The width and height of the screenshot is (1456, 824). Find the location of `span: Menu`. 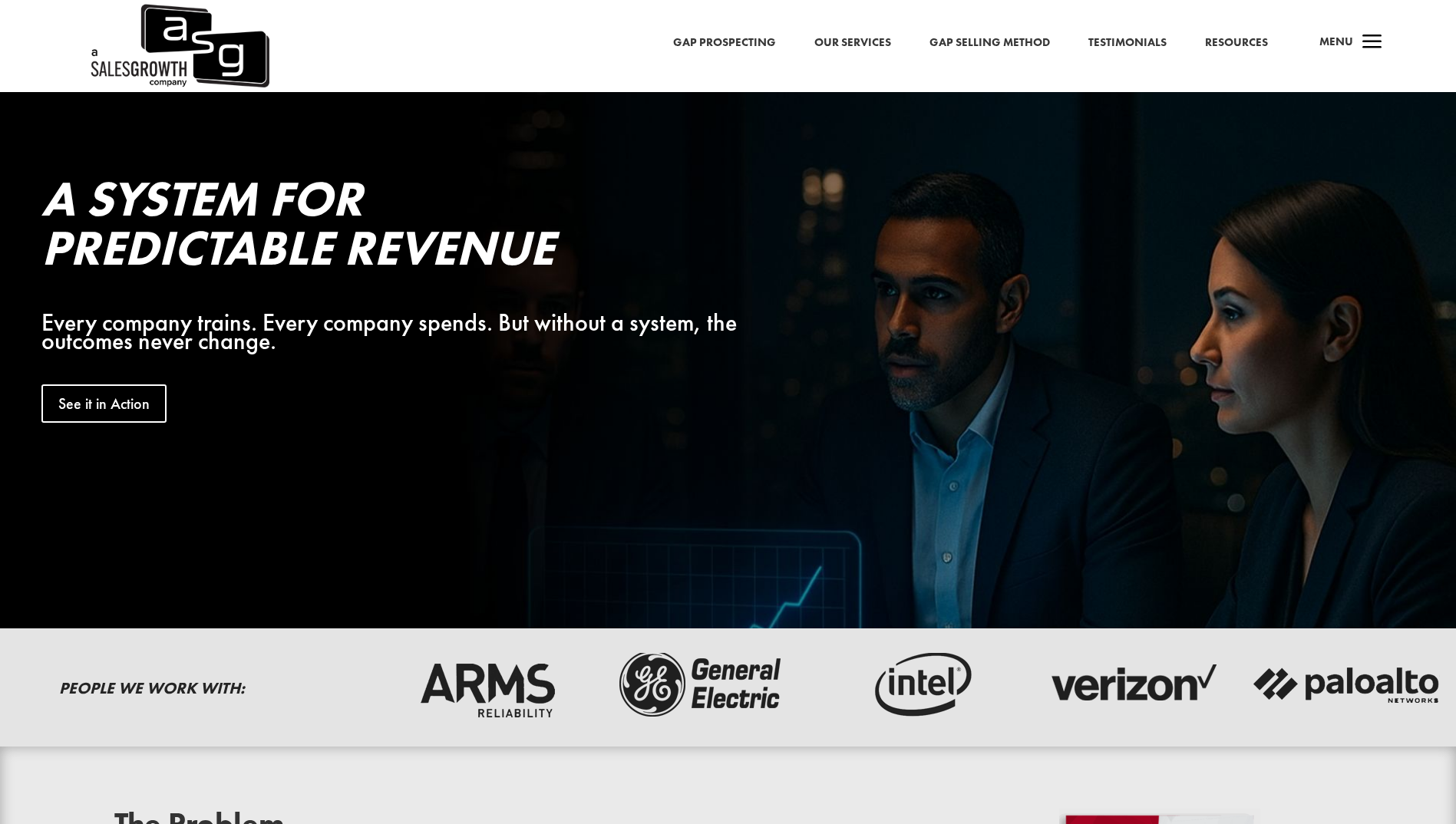

span: Menu is located at coordinates (1336, 41).